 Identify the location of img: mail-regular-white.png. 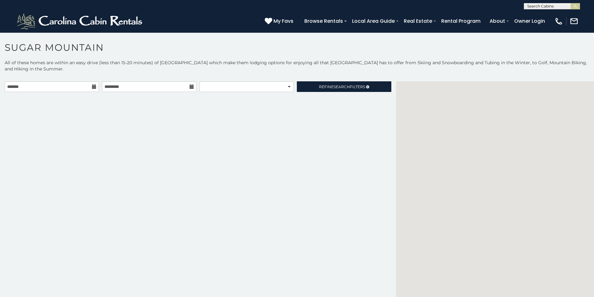
(574, 21).